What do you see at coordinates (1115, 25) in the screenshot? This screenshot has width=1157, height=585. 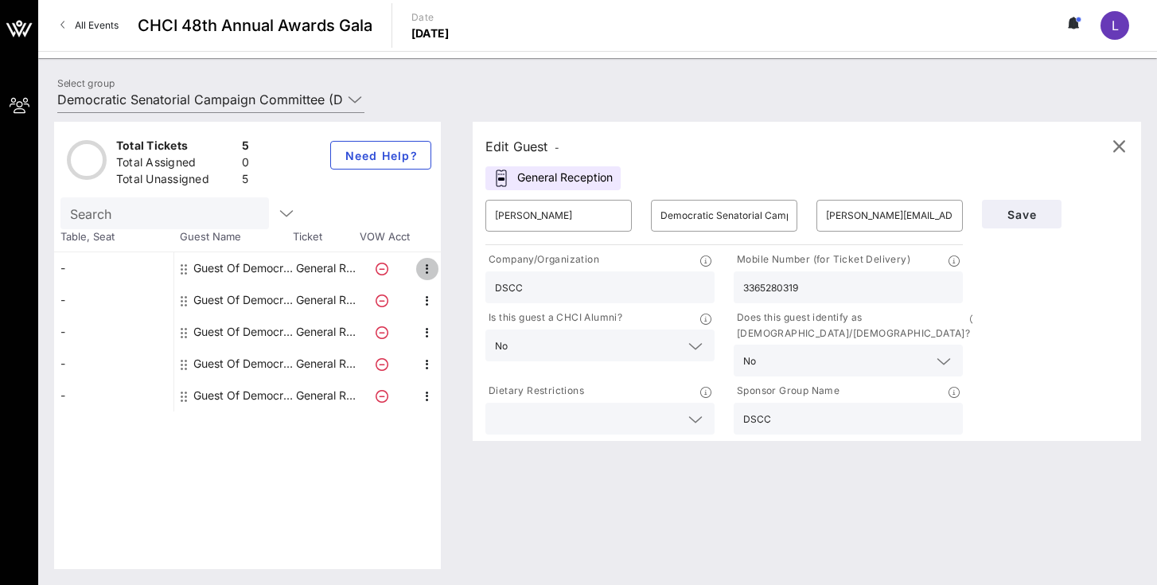 I see `span: L` at bounding box center [1115, 25].